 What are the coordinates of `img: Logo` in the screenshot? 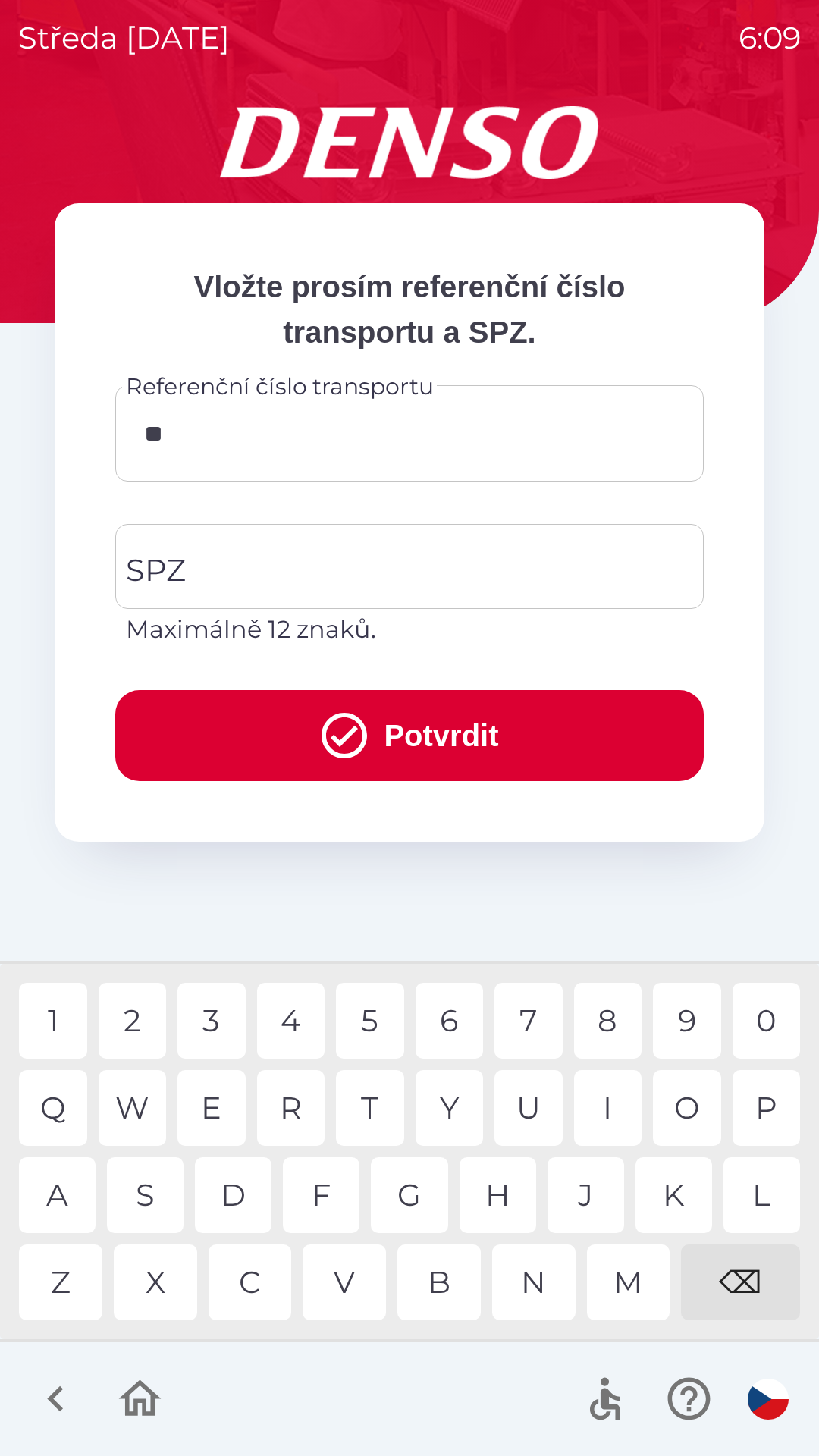 It's located at (410, 142).